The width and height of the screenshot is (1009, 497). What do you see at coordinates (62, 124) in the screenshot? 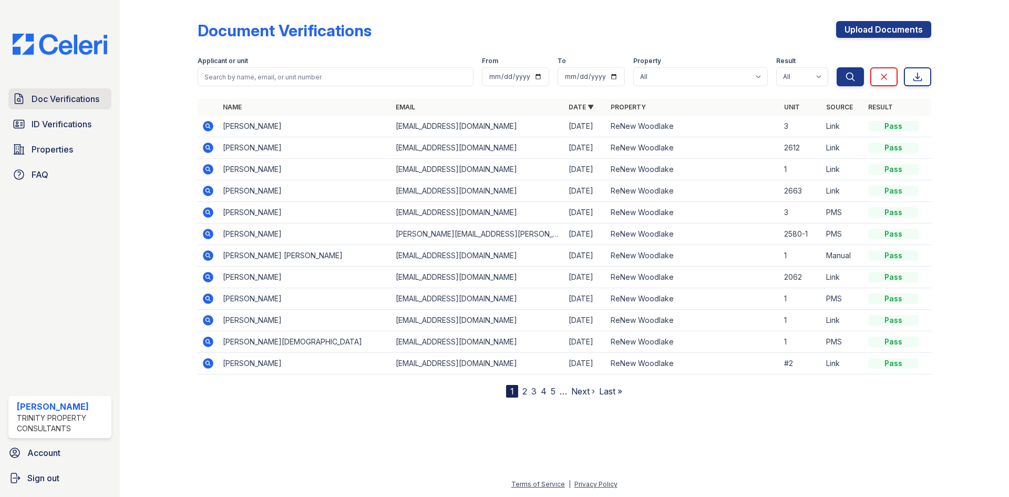
I see `span: ID Verifications` at bounding box center [62, 124].